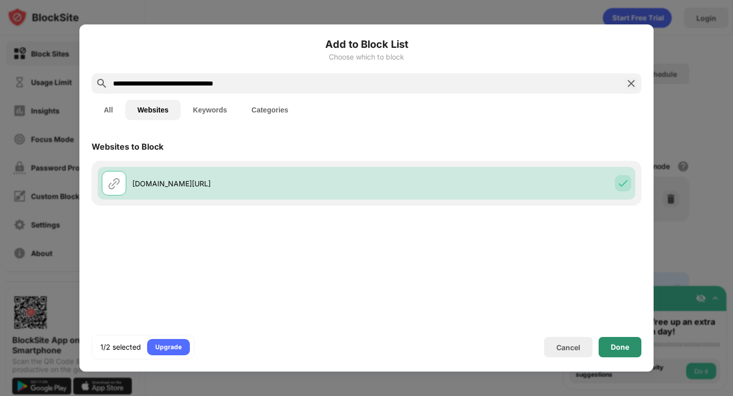 The image size is (733, 396). What do you see at coordinates (210, 110) in the screenshot?
I see `button: Keywords` at bounding box center [210, 110].